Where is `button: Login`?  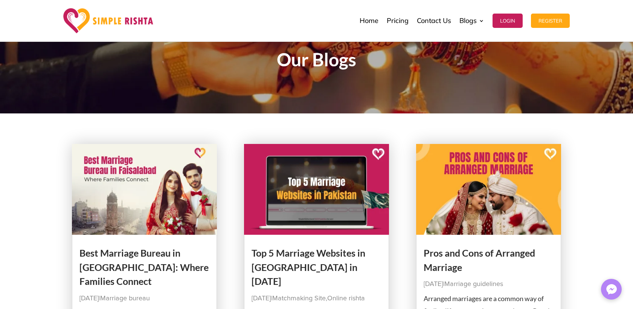
button: Login is located at coordinates (508, 21).